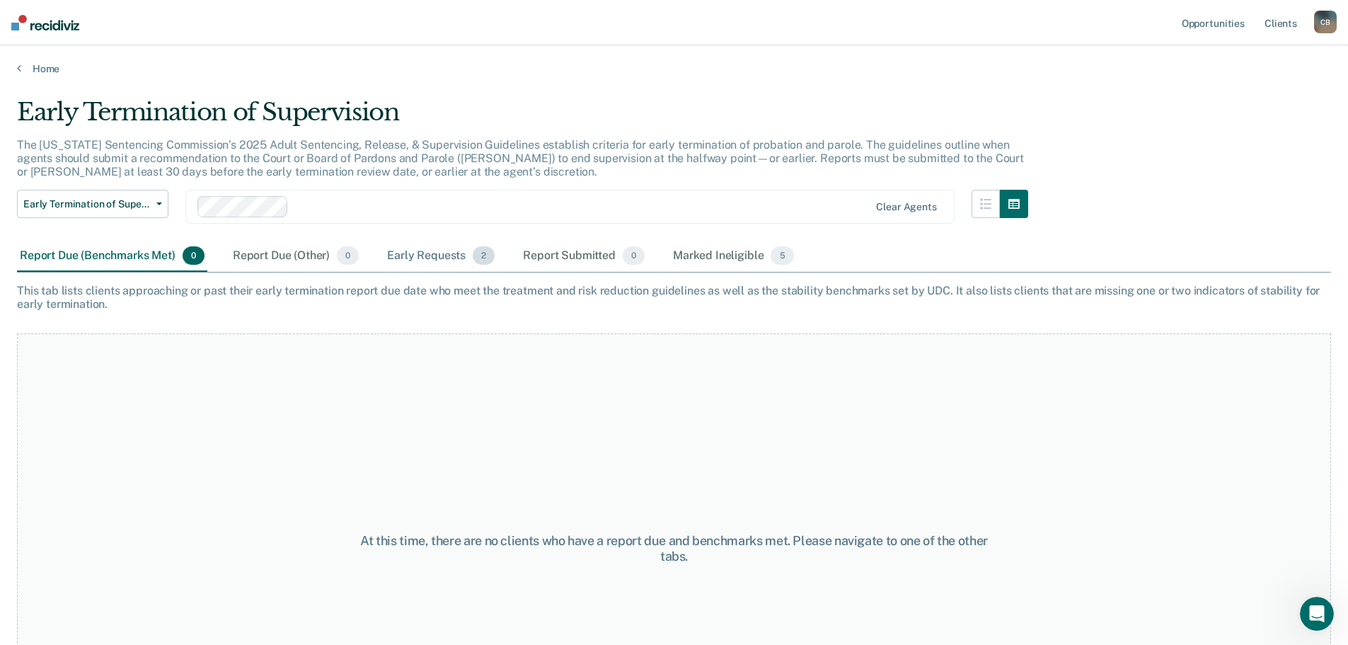 This screenshot has height=645, width=1348. What do you see at coordinates (584, 256) in the screenshot?
I see `div: Report Submitted0` at bounding box center [584, 256].